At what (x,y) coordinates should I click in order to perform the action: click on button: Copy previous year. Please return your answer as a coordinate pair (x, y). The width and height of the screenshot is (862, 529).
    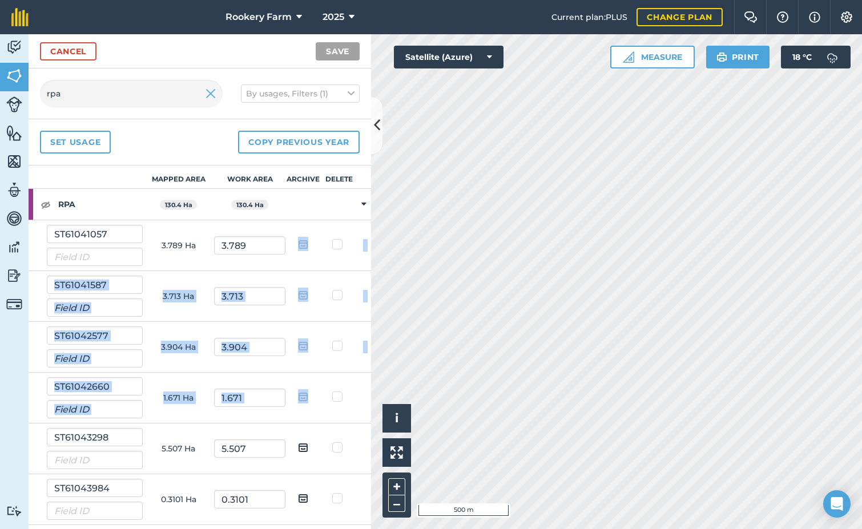
    Looking at the image, I should click on (298, 142).